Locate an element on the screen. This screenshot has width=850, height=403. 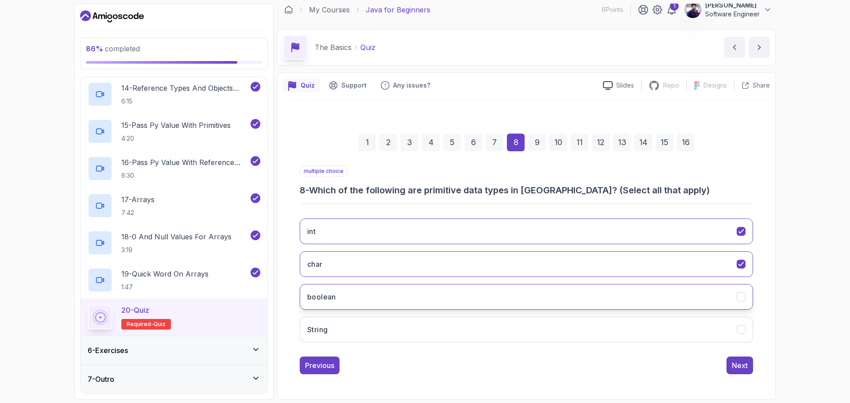
h3: char is located at coordinates (315, 264).